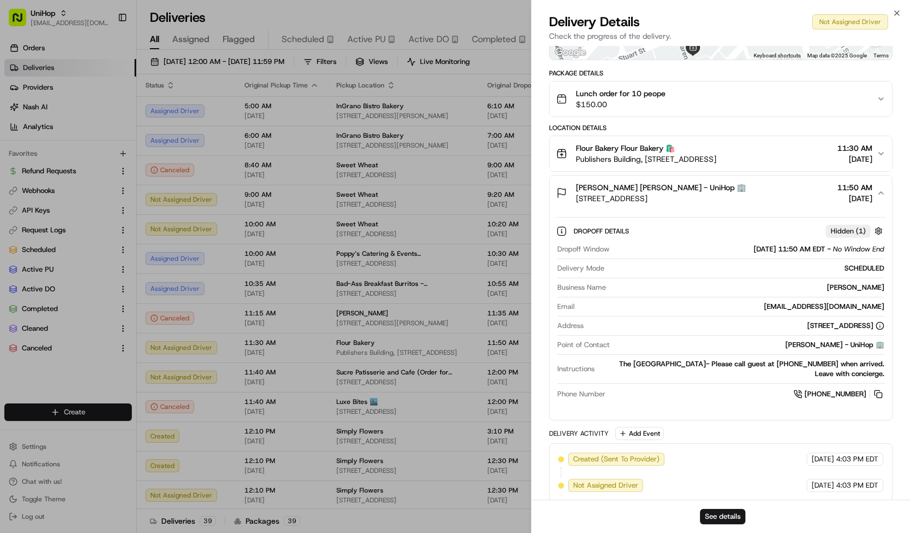  What do you see at coordinates (570, 52) in the screenshot?
I see `a: Open this area in Google Maps (opens a new window)` at bounding box center [570, 52].